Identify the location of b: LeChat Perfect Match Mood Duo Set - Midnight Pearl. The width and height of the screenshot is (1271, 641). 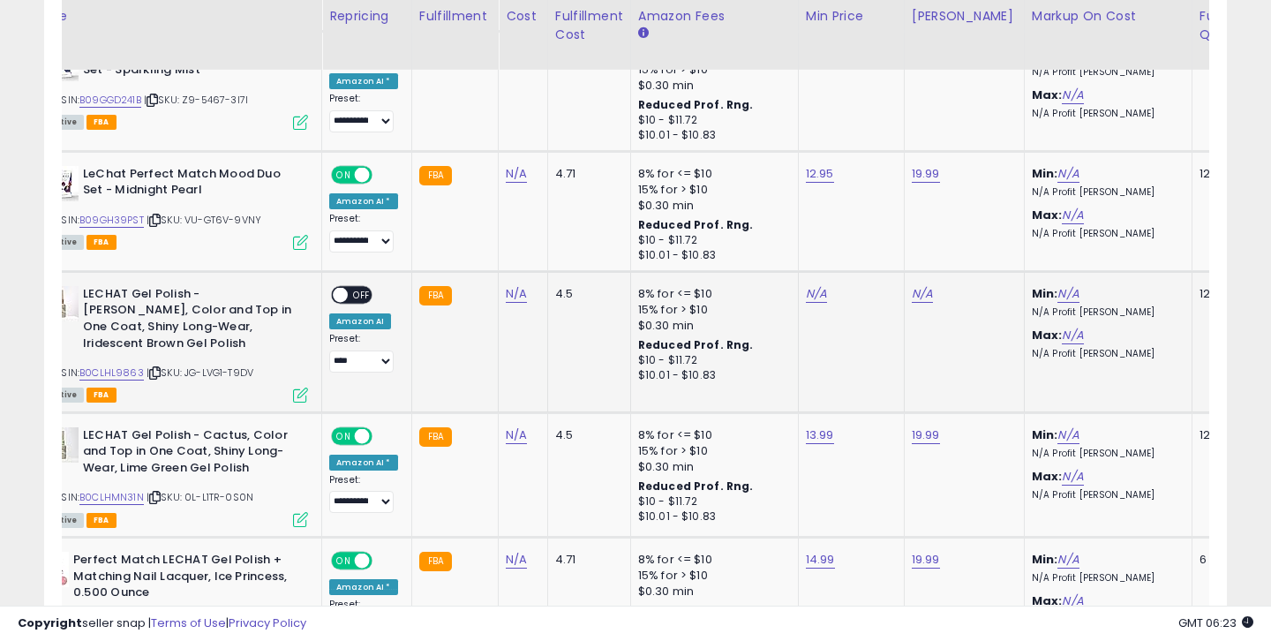
(190, 184).